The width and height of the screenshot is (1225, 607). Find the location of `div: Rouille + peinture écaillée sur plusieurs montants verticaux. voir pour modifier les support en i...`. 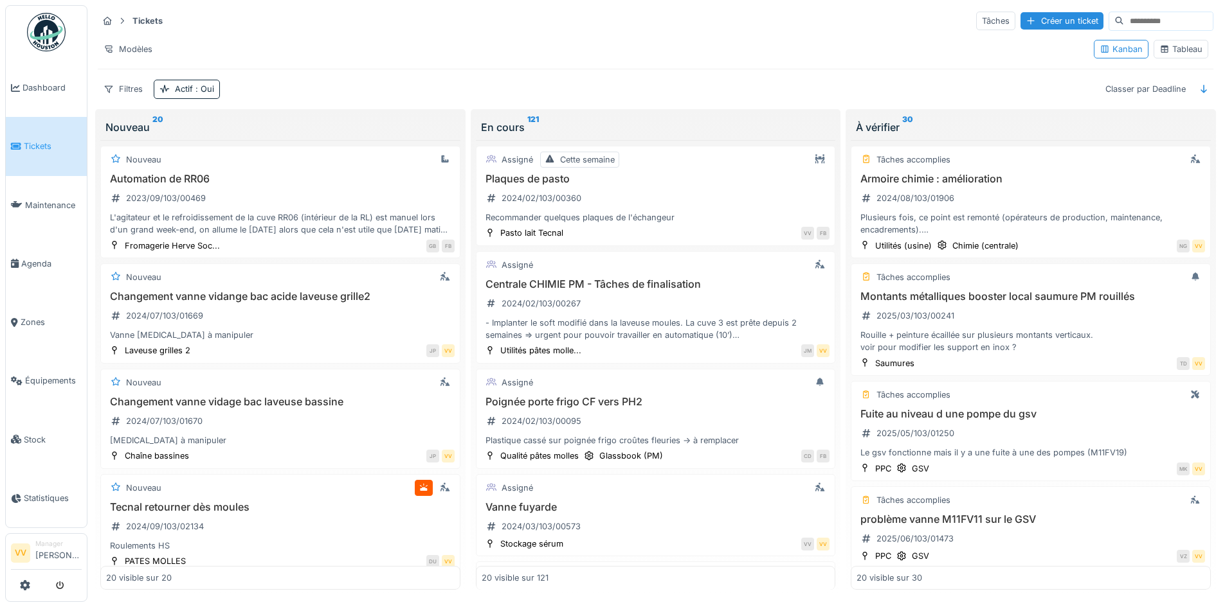

div: Rouille + peinture écaillée sur plusieurs montants verticaux. voir pour modifier les support en i... is located at coordinates (1030, 341).